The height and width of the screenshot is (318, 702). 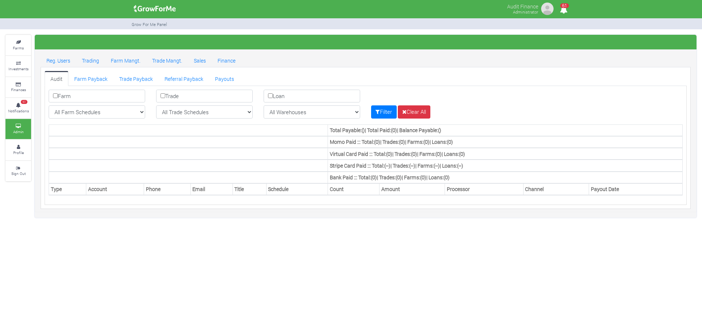 What do you see at coordinates (149, 24) in the screenshot?
I see `small: Grow For Me Panel` at bounding box center [149, 24].